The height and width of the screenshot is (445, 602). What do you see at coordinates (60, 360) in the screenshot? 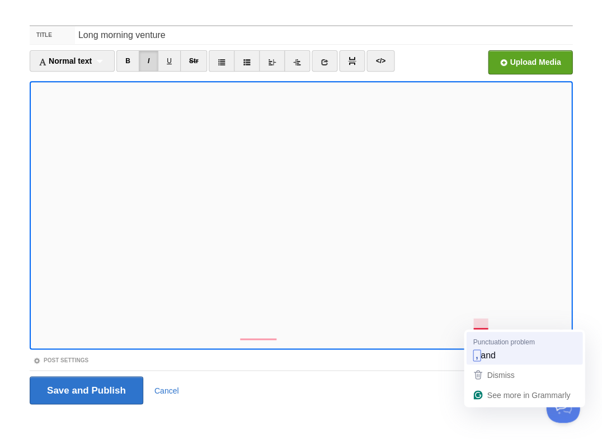
I see `a: Post Settings` at bounding box center [60, 360].